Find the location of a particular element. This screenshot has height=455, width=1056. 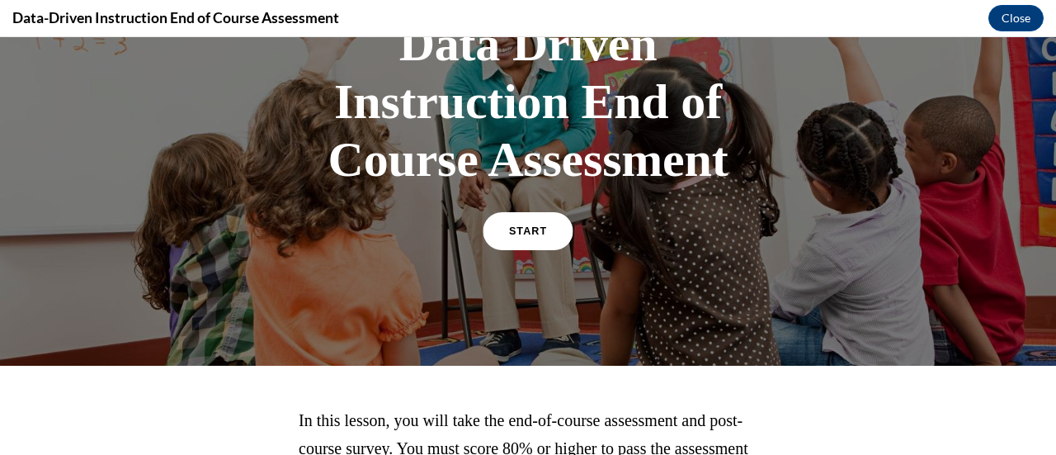

span: START is located at coordinates (528, 194).